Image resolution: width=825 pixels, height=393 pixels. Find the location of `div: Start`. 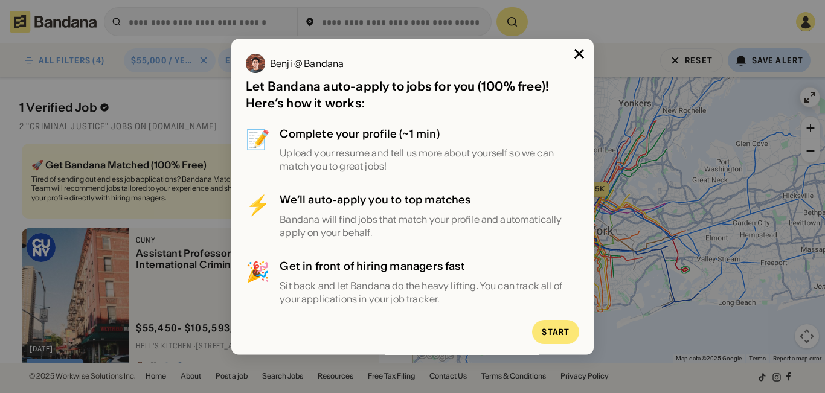

div: Start is located at coordinates (555, 332).